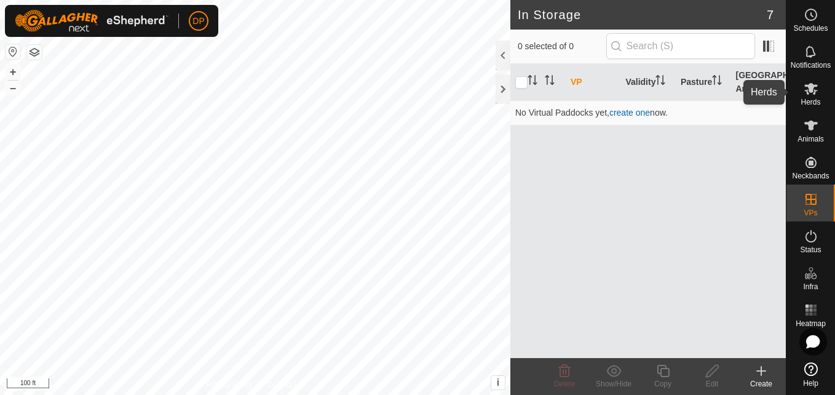  What do you see at coordinates (614, 384) in the screenshot?
I see `div: Show/Hide` at bounding box center [614, 384].